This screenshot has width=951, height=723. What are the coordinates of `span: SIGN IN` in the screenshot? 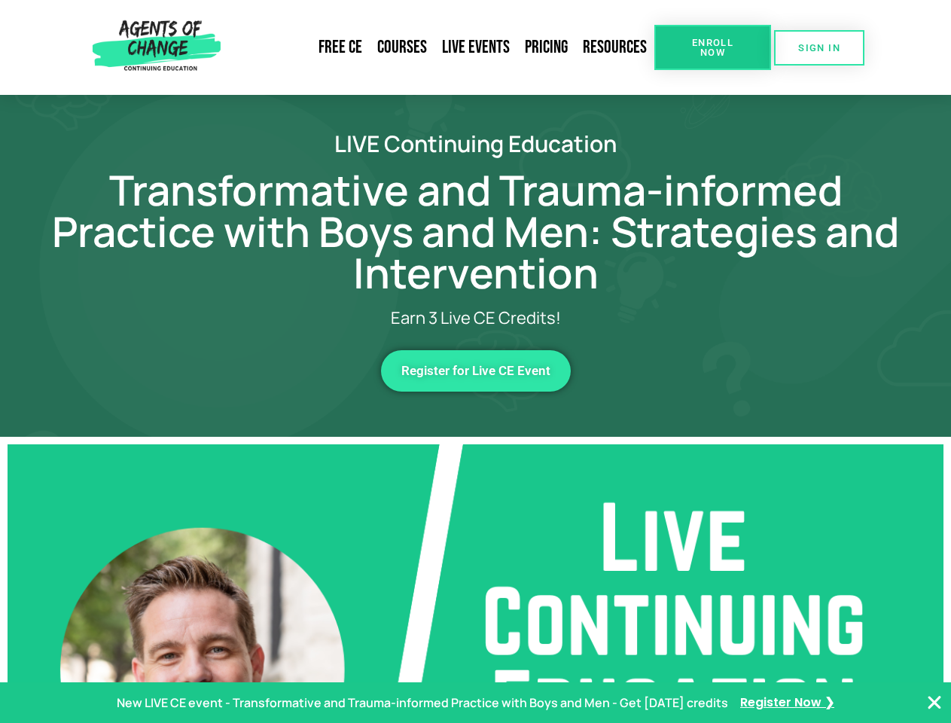 It's located at (819, 47).